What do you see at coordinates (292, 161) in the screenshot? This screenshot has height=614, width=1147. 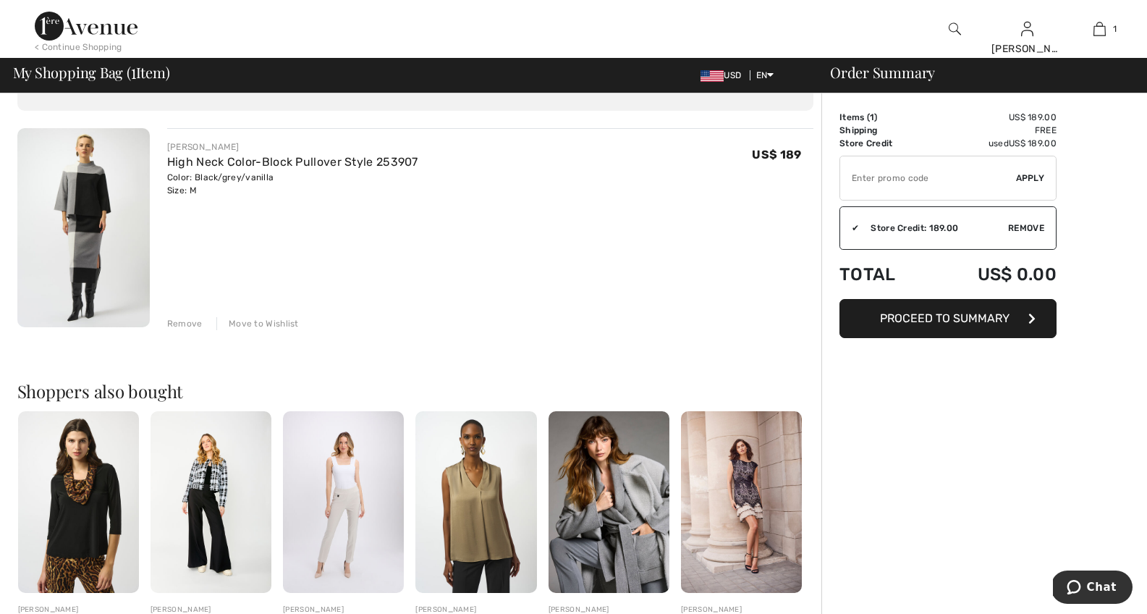 I see `a: High Neck Color-Block Pullover Style 253907` at bounding box center [292, 161].